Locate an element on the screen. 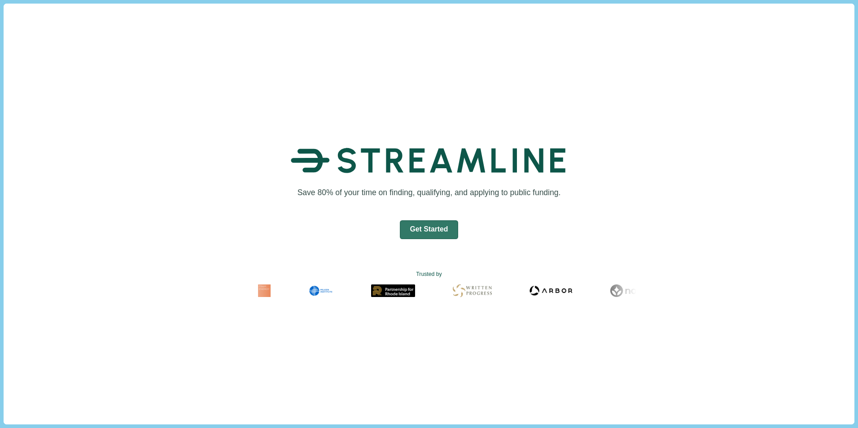 Image resolution: width=858 pixels, height=428 pixels. img: Streamline Climate Logo is located at coordinates (429, 161).